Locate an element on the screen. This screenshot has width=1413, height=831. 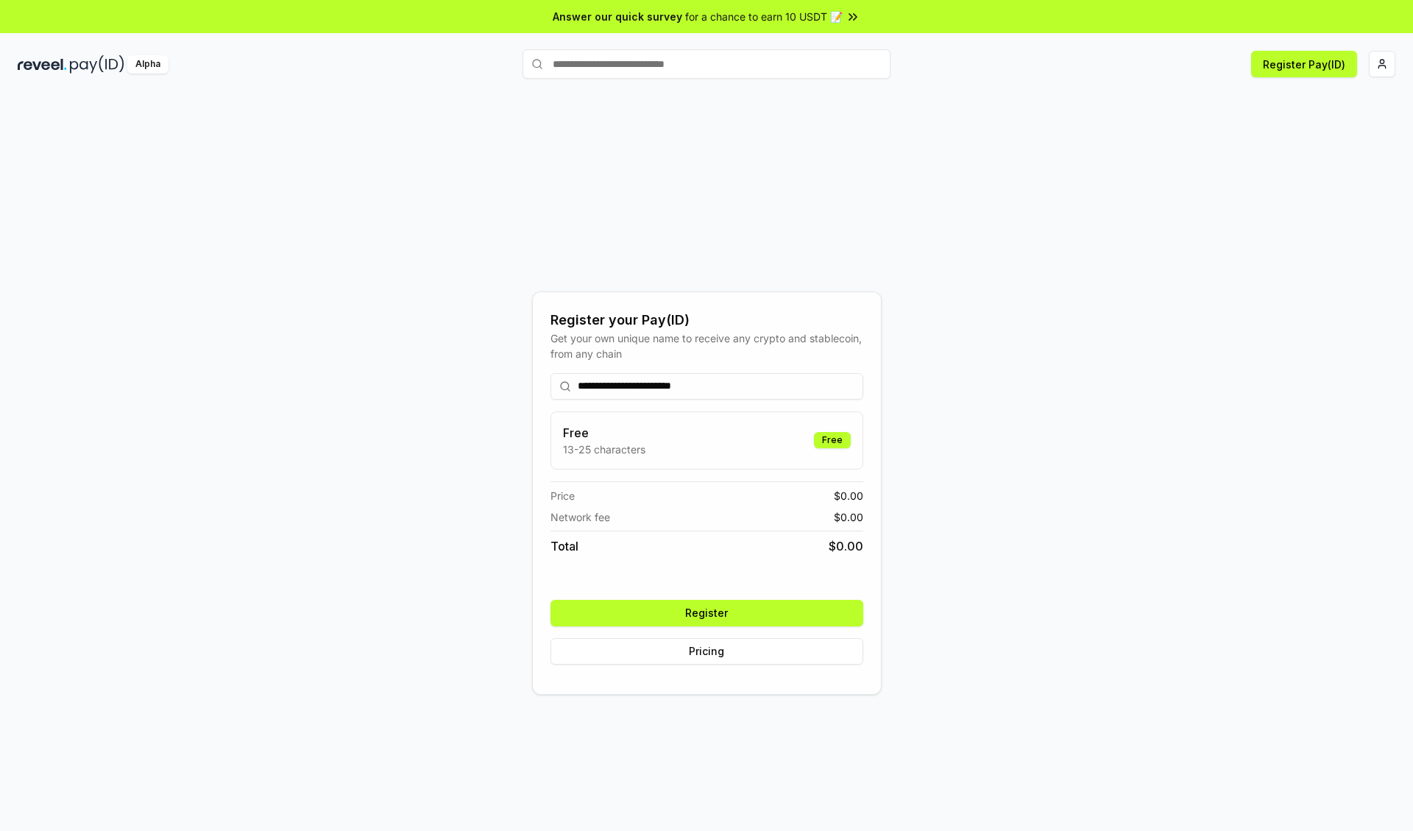
span: Price is located at coordinates (562, 495).